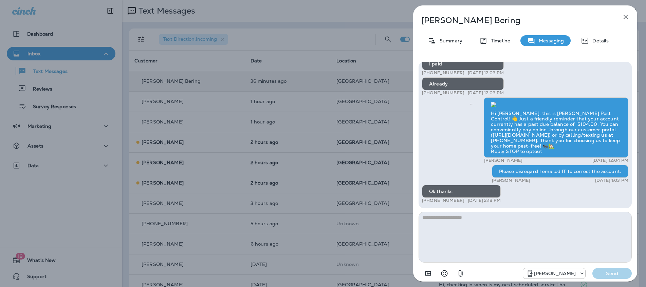 The height and width of the screenshot is (287, 646). Describe the element at coordinates (599, 41) in the screenshot. I see `p: Details` at that location.